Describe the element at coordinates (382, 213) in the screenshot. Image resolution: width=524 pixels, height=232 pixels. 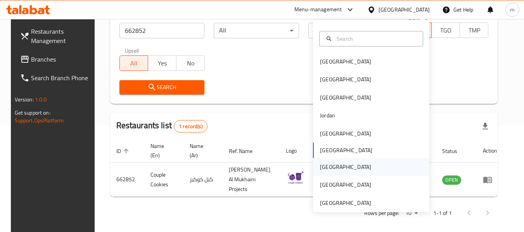
I see `p: Rows per page:` at that location.